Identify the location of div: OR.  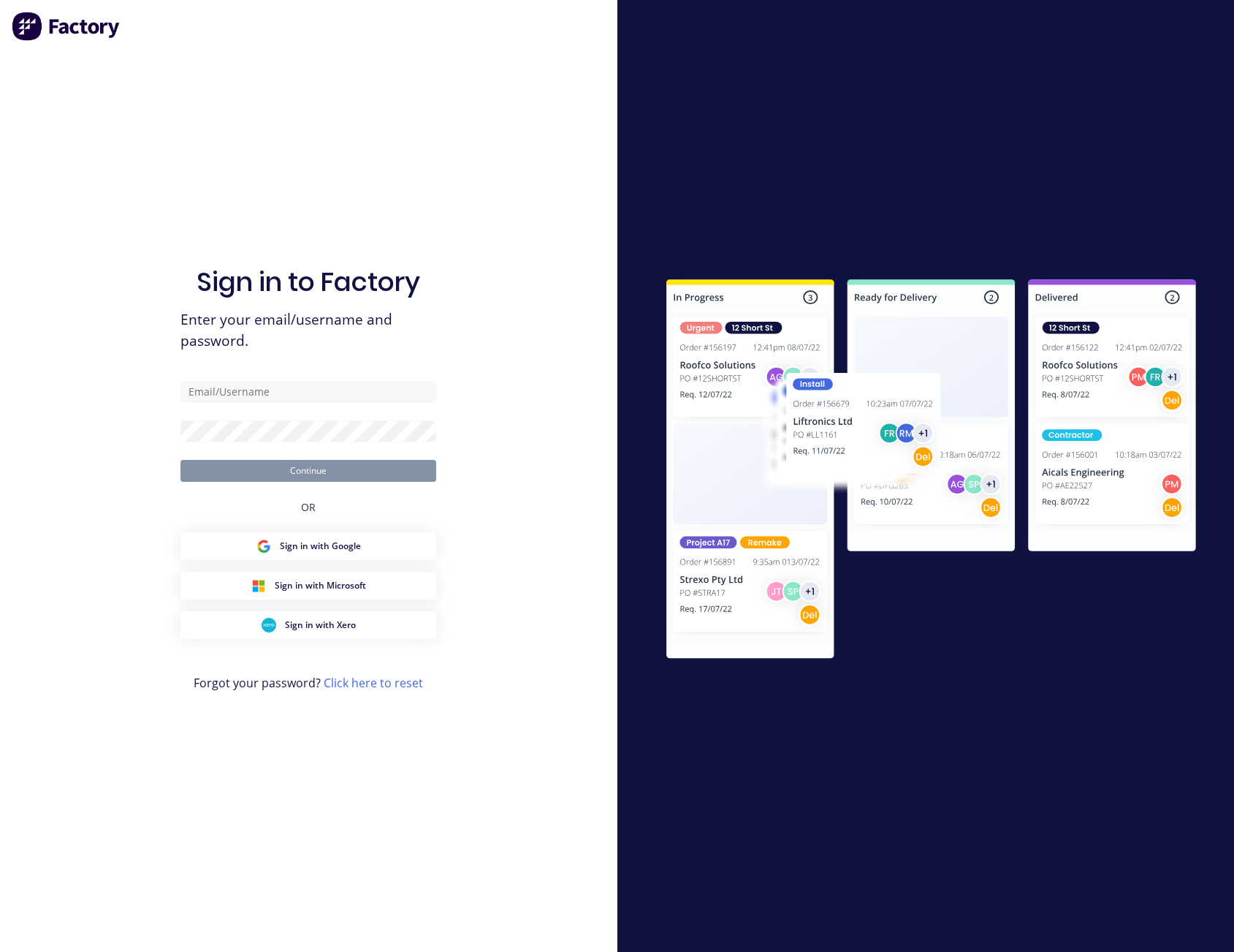
(308, 506).